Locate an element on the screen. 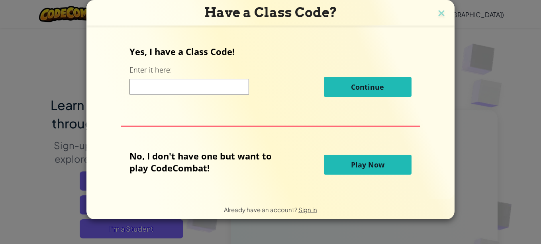 The width and height of the screenshot is (541, 244). button: Play Now is located at coordinates (368, 164).